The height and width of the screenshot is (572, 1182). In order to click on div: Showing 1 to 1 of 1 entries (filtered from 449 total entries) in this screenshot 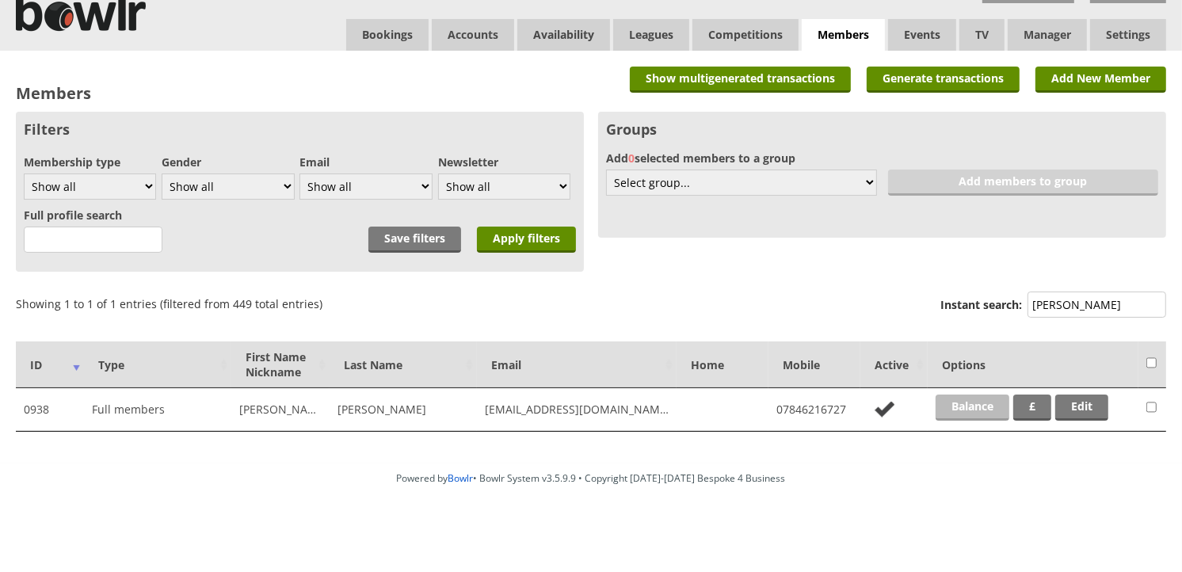, I will do `click(169, 300)`.